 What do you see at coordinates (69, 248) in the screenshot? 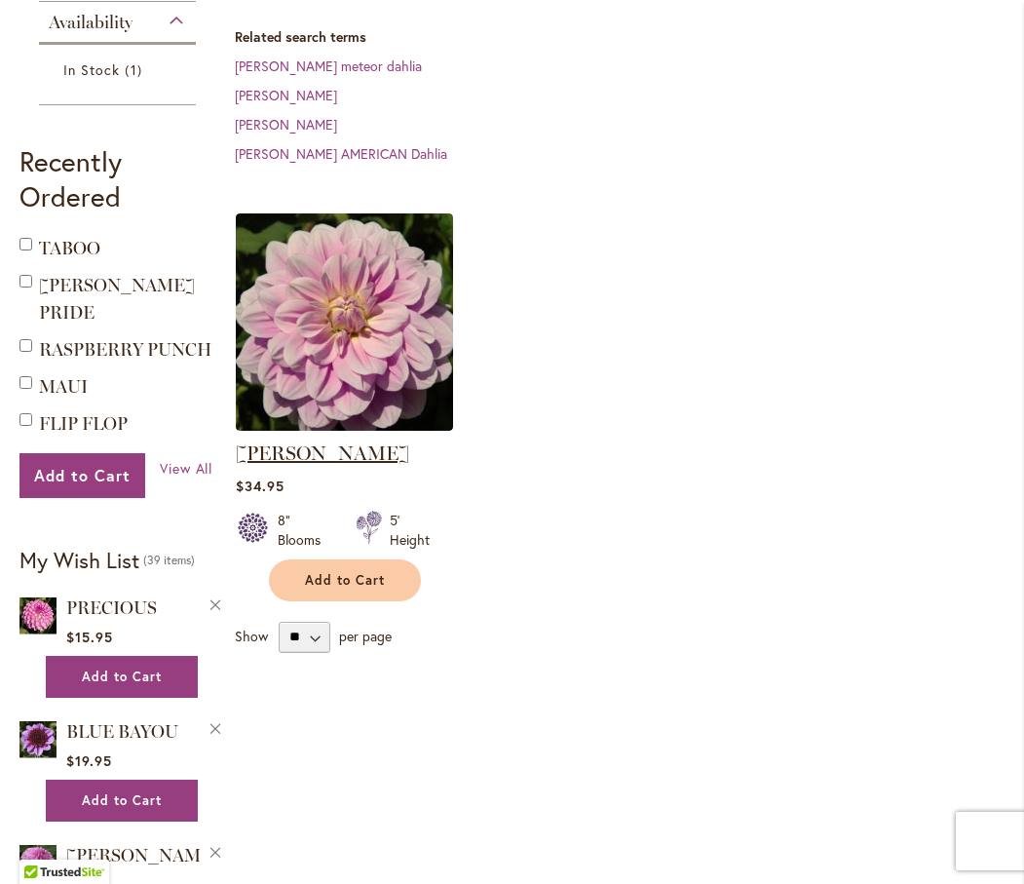
I see `a: TABOO` at bounding box center [69, 248].